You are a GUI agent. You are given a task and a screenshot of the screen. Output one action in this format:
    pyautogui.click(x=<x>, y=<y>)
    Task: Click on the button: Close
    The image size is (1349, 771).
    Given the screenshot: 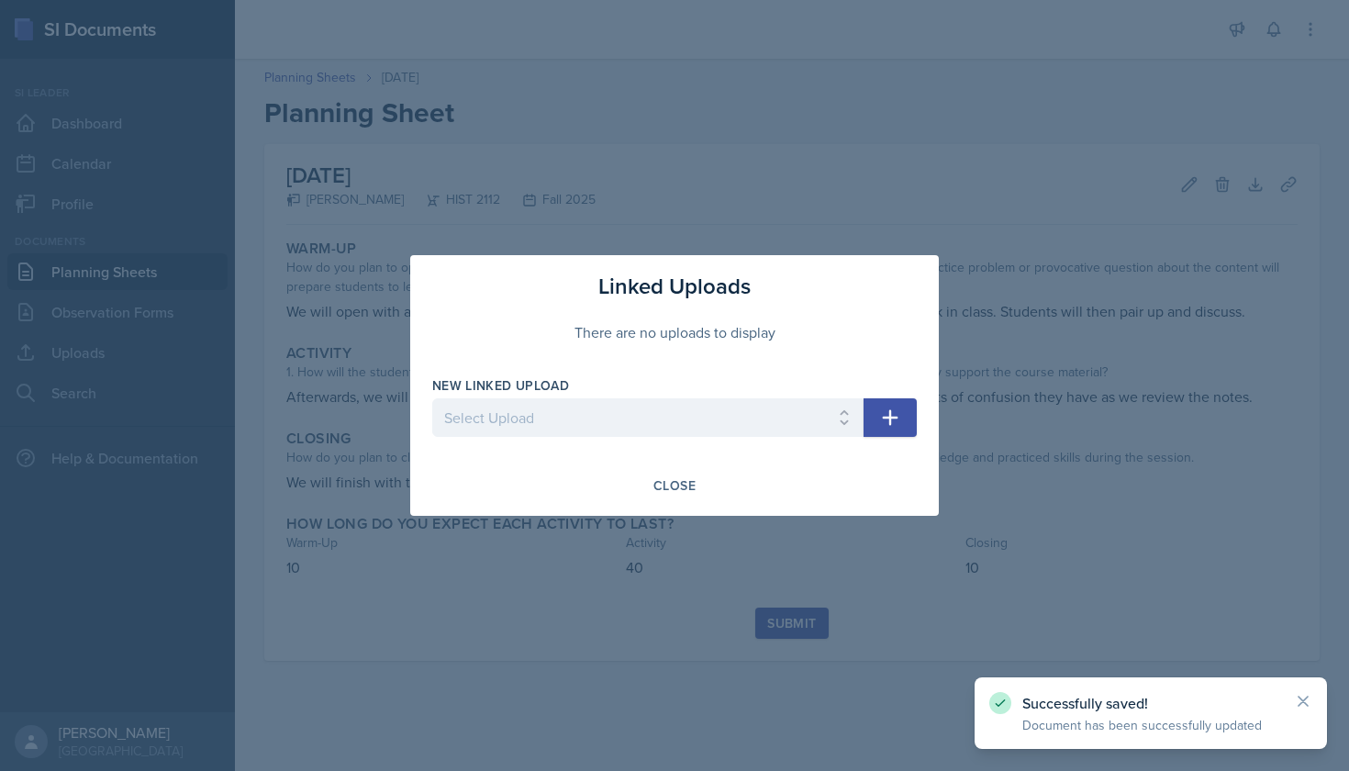 What is the action you would take?
    pyautogui.click(x=674, y=485)
    